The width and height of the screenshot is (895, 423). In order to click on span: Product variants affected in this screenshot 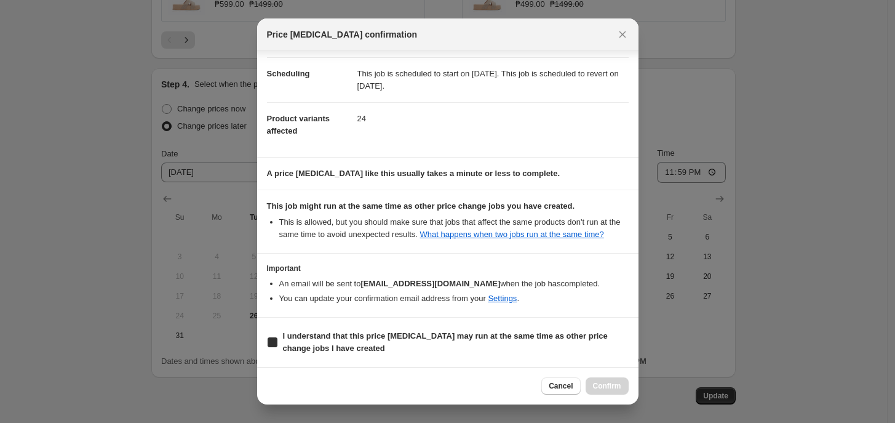, I will do `click(298, 124)`.